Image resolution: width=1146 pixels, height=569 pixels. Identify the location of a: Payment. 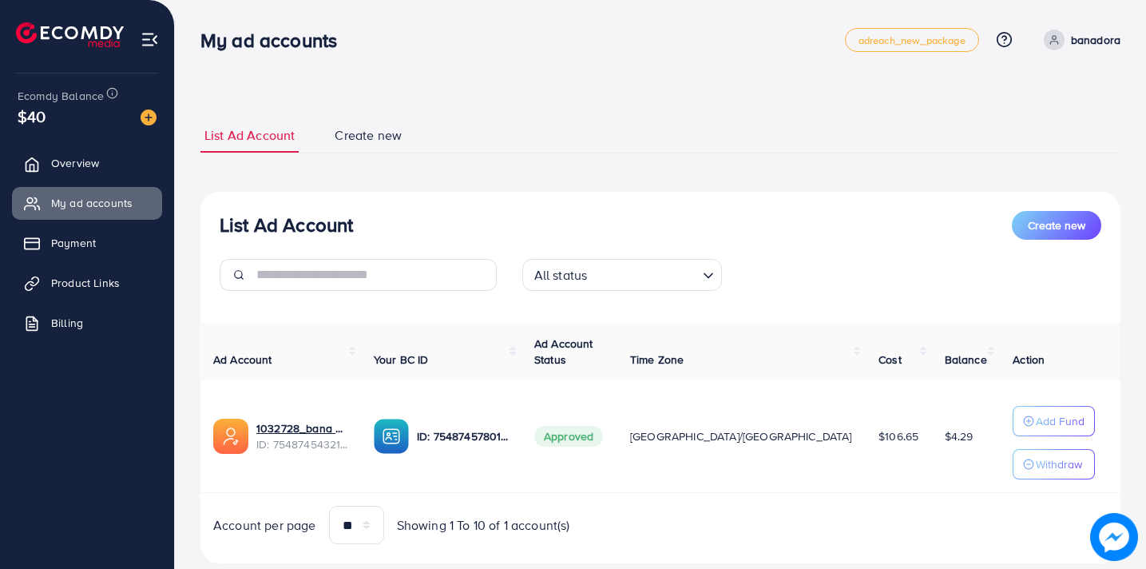
(87, 243).